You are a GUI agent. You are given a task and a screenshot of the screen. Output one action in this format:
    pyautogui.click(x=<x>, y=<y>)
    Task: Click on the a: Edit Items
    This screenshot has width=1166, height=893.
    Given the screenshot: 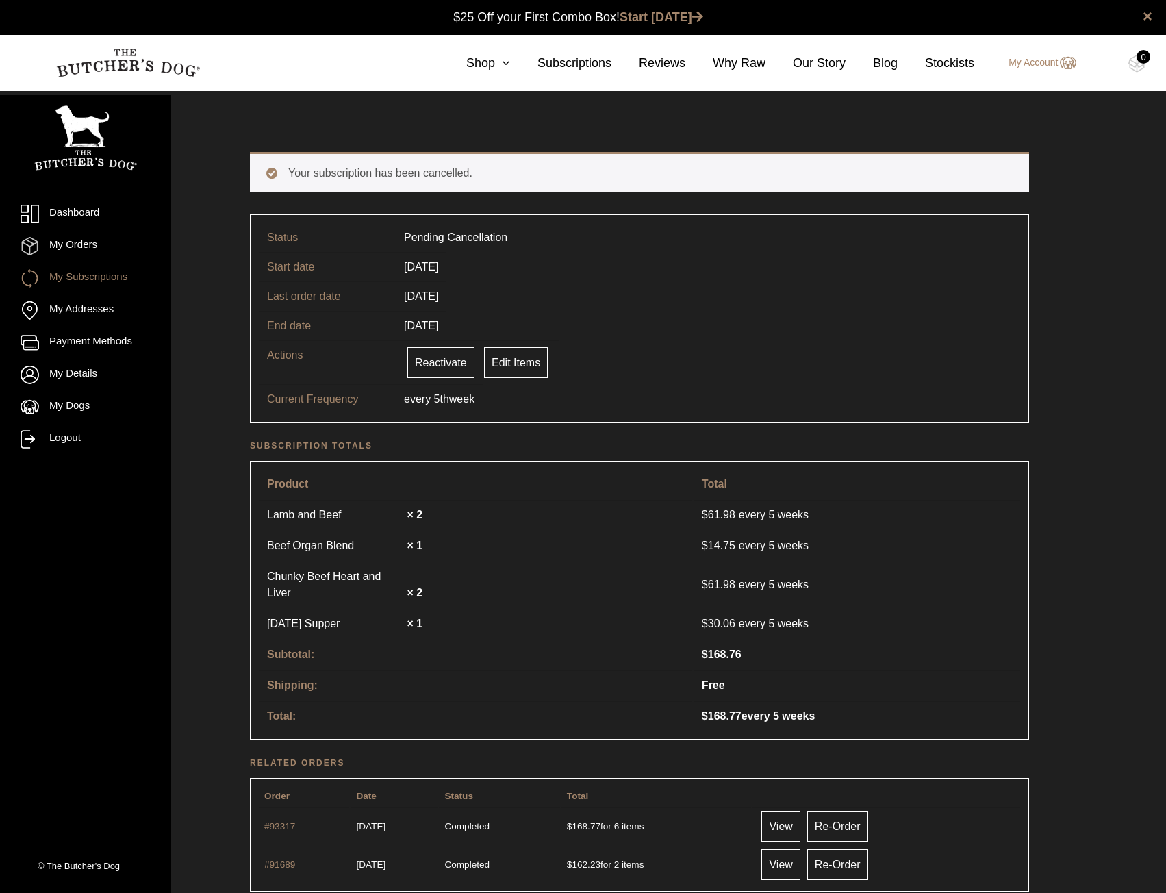 What is the action you would take?
    pyautogui.click(x=515, y=362)
    